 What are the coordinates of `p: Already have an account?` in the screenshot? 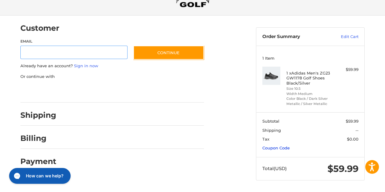 It's located at (112, 66).